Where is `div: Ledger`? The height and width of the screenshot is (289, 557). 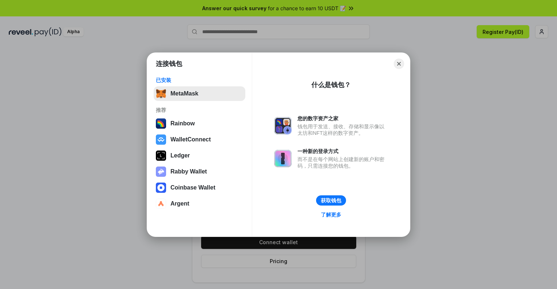
div: Ledger is located at coordinates (180, 156).